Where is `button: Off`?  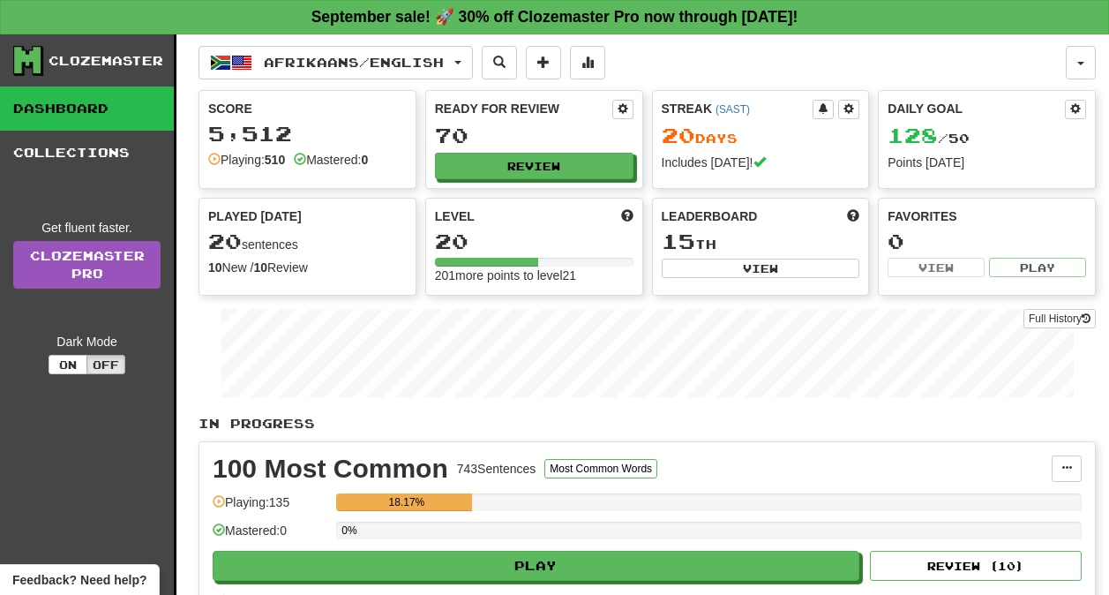 button: Off is located at coordinates (106, 364).